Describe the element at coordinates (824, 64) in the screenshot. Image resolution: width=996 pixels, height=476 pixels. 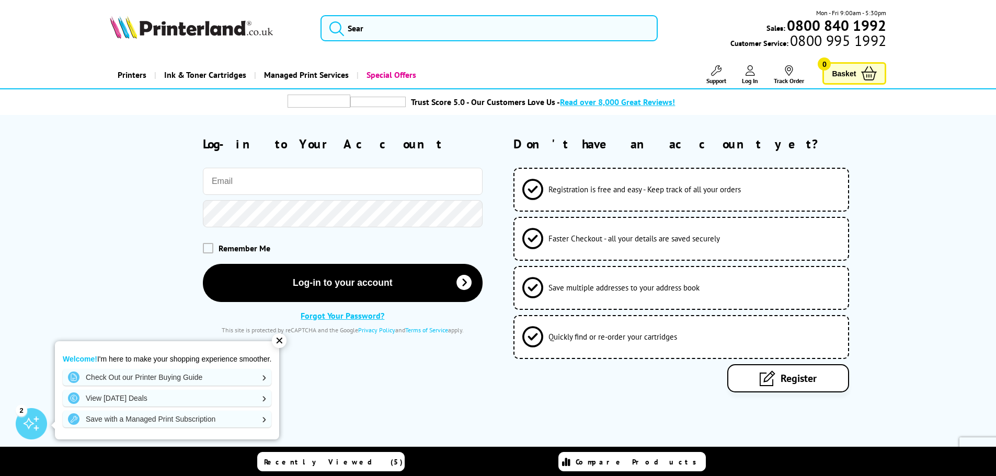
I see `span: 0` at that location.